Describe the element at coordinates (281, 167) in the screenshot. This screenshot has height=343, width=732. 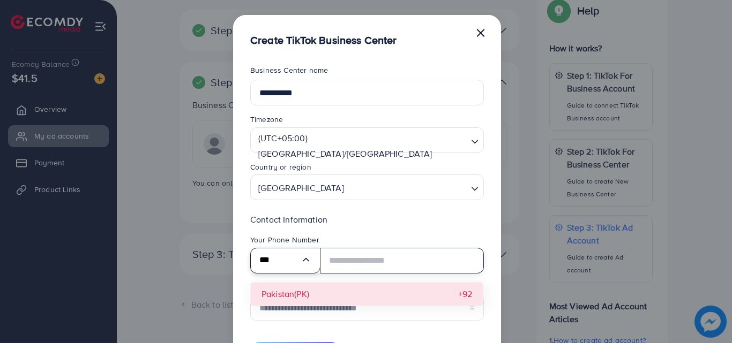
I see `label: Country or region` at that location.